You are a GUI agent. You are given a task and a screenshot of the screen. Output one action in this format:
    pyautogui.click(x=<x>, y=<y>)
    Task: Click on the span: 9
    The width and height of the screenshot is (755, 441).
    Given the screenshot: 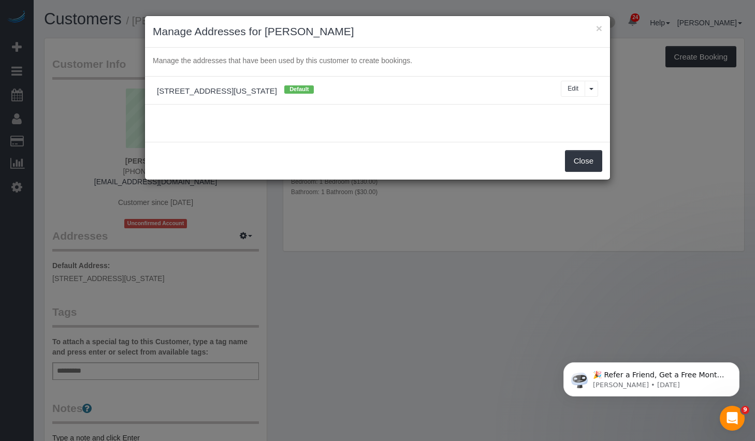 What is the action you would take?
    pyautogui.click(x=746, y=410)
    